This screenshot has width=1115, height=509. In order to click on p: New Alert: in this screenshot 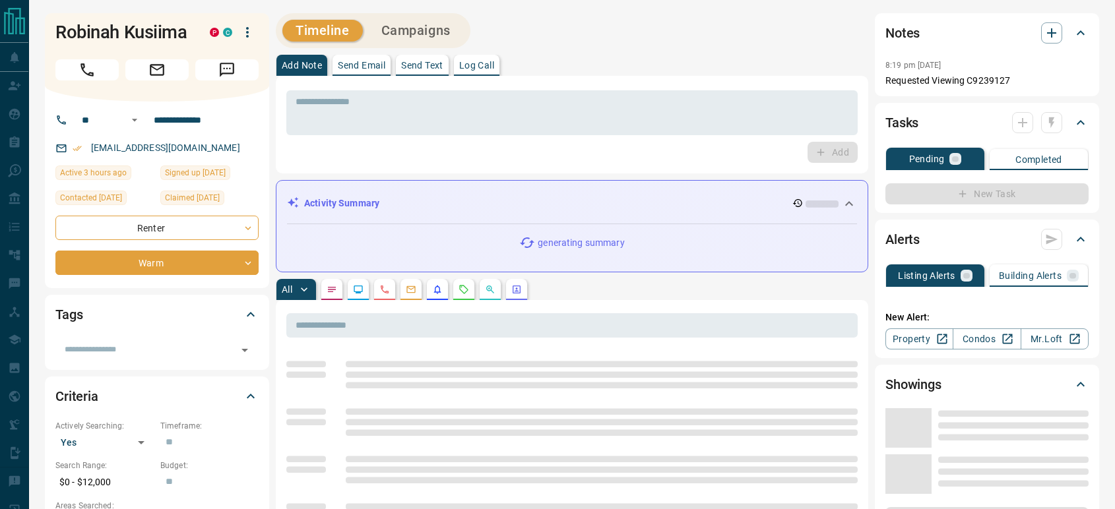, I will do `click(987, 317)`.